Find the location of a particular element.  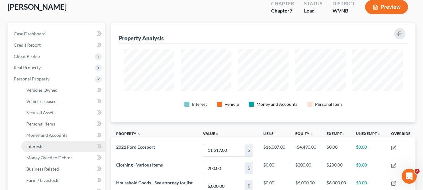

span: Money Owed to Debtor is located at coordinates (49, 158).